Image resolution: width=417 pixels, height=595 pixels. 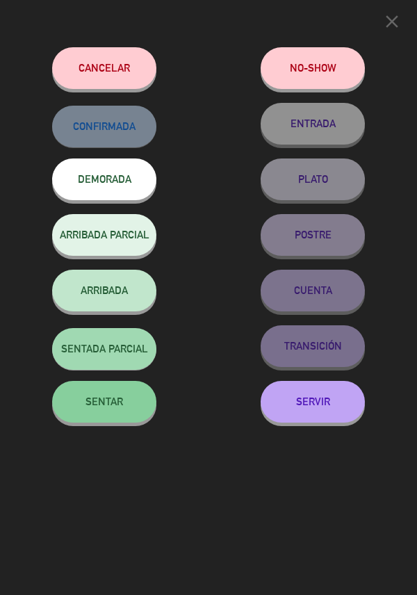 I want to click on button: PLATO, so click(x=313, y=179).